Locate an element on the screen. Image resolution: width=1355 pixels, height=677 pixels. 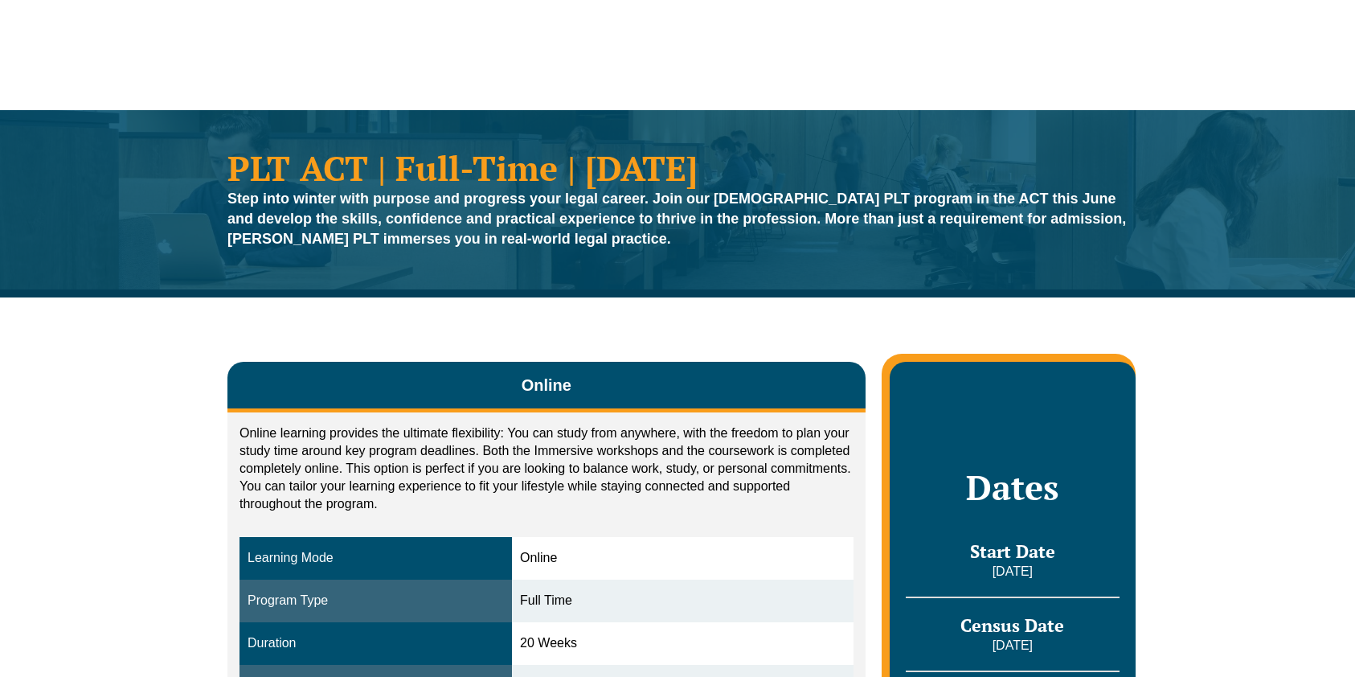
div: Learning Mode is located at coordinates (375, 558).